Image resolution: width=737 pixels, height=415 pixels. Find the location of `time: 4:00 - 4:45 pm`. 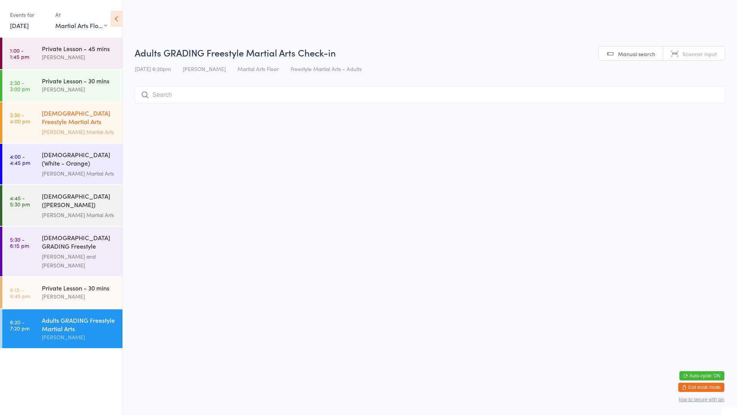

time: 4:00 - 4:45 pm is located at coordinates (20, 159).